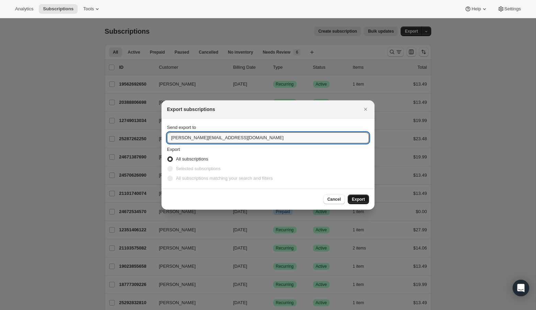 The height and width of the screenshot is (310, 536). Describe the element at coordinates (92, 9) in the screenshot. I see `button: Tools` at that location.